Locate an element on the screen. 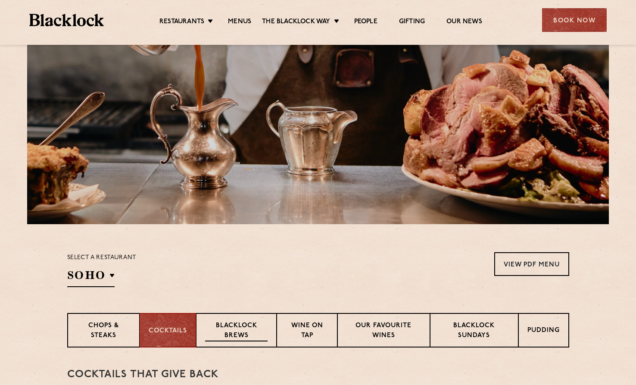 This screenshot has width=636, height=385. p: Cocktails is located at coordinates (168, 331).